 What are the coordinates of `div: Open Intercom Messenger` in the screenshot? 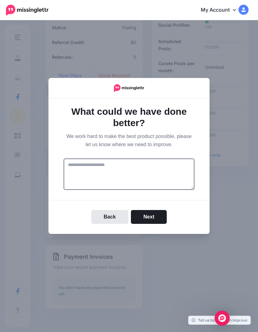 It's located at (222, 318).